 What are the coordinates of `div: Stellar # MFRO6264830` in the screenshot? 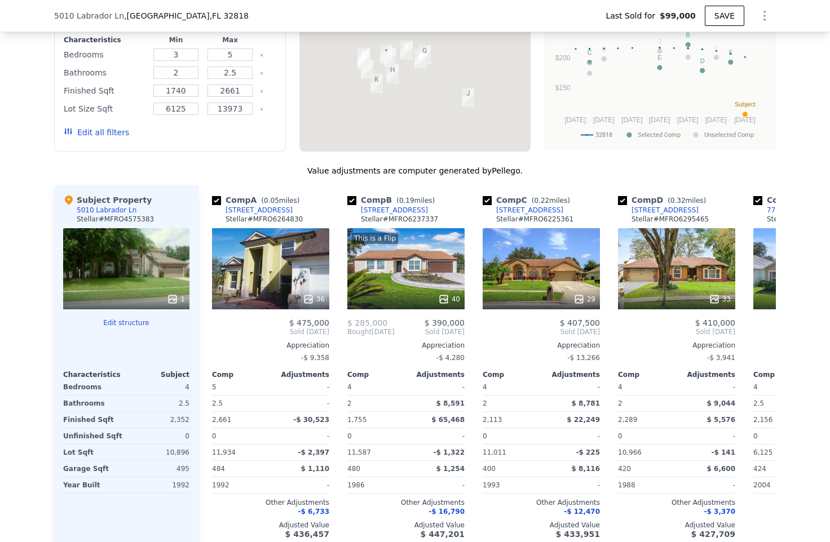 It's located at (264, 219).